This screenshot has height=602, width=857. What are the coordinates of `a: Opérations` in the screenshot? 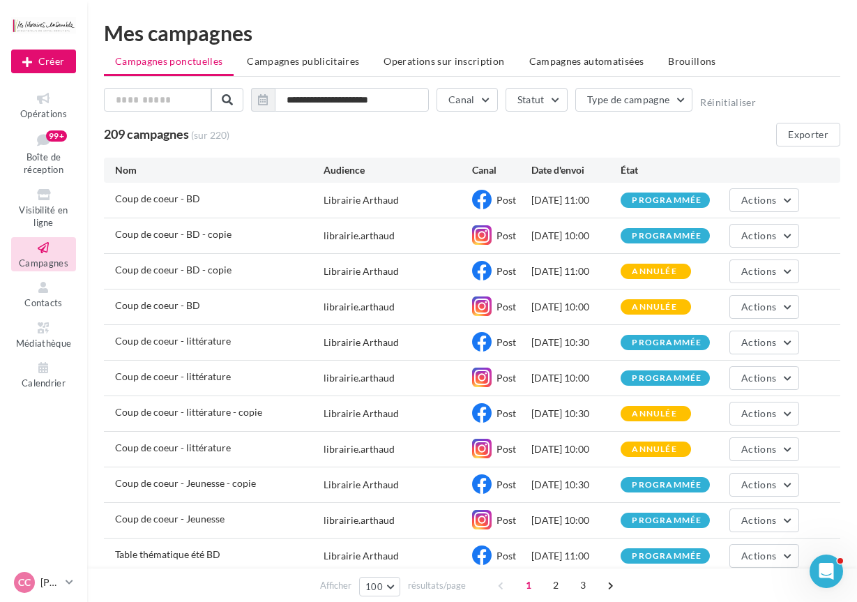 It's located at (43, 105).